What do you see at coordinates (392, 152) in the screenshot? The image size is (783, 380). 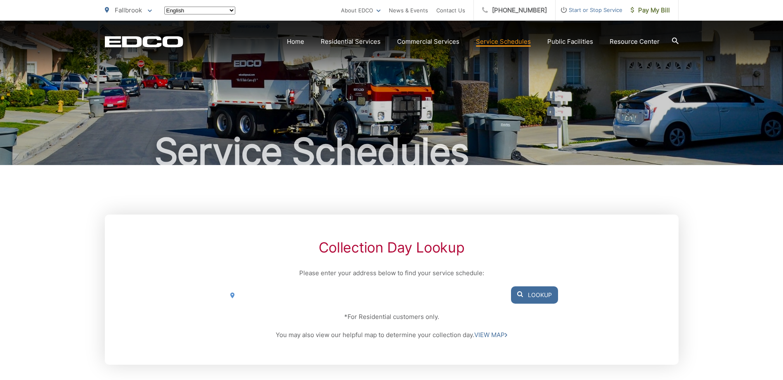 I see `h1: Service Schedules` at bounding box center [392, 152].